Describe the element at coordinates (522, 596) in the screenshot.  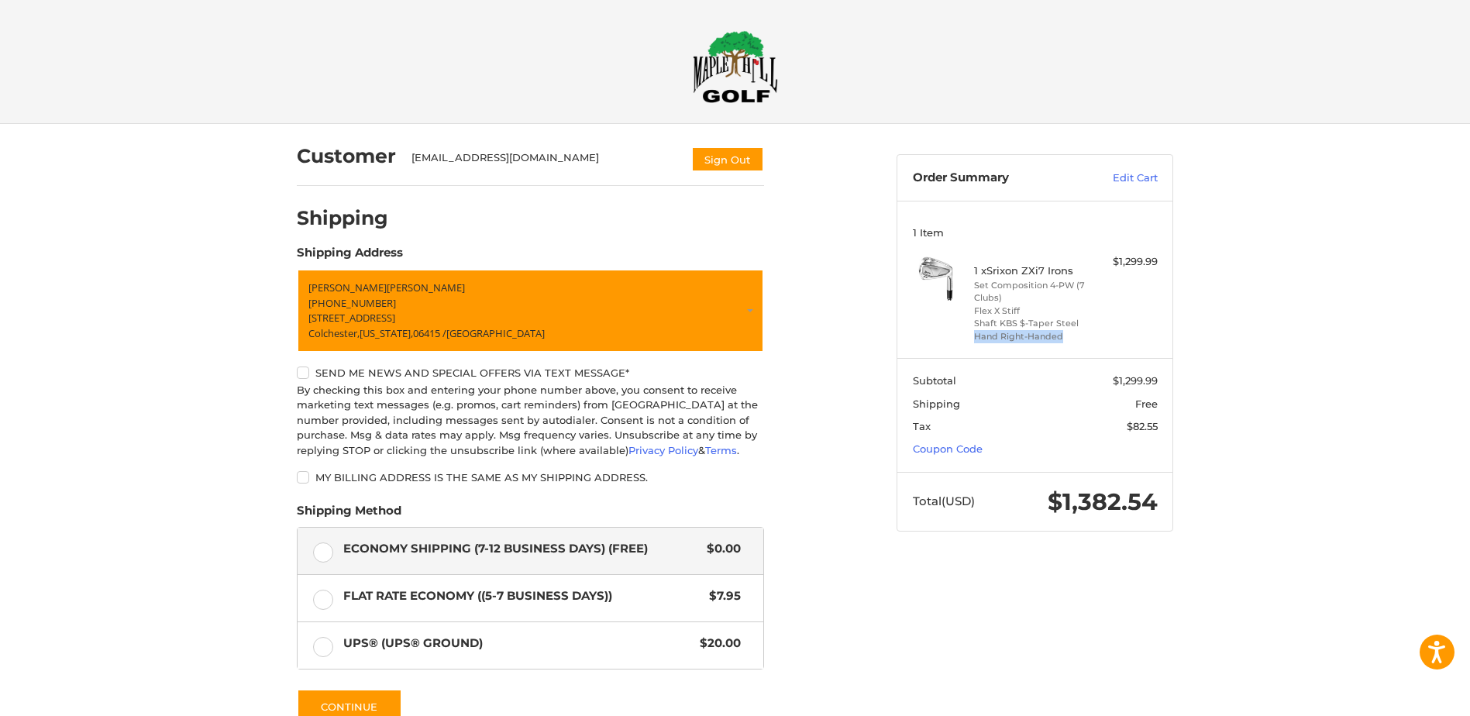
I see `span: Flat Rate Economy ((5-7 Business Days))` at that location.